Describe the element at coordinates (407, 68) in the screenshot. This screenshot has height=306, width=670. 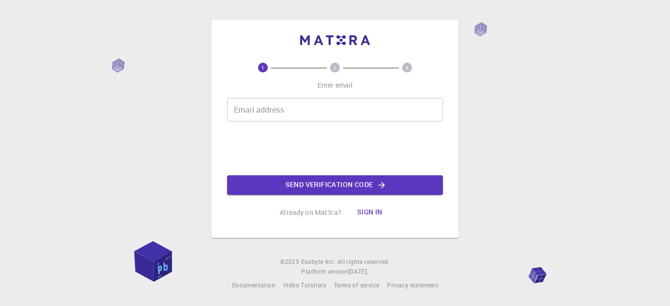
I see `text: 3` at that location.